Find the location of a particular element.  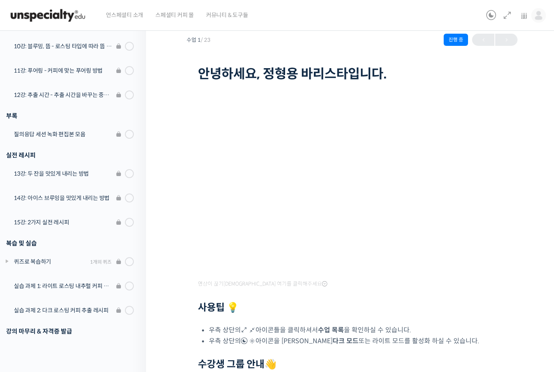

div: 실전 레시피 is located at coordinates (70, 155).